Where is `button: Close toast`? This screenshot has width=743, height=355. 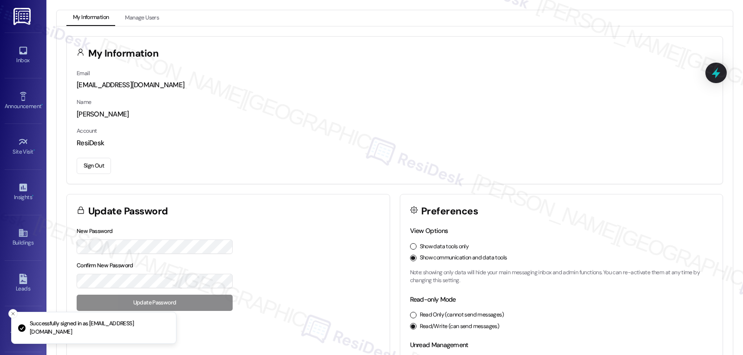 button: Close toast is located at coordinates (13, 314).